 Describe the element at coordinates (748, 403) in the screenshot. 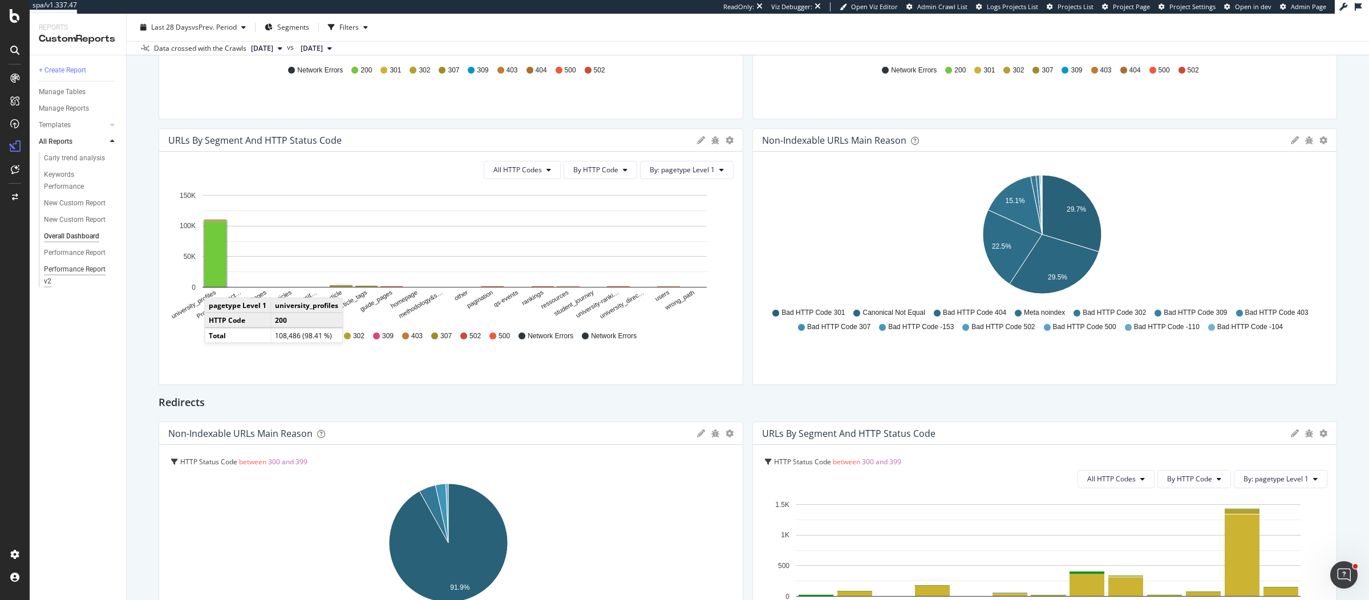

I see `div: Redirects` at that location.